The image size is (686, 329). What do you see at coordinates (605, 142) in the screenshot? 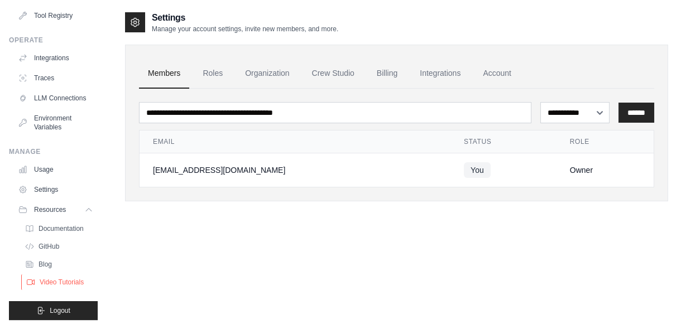
I see `th: Role` at bounding box center [605, 142].